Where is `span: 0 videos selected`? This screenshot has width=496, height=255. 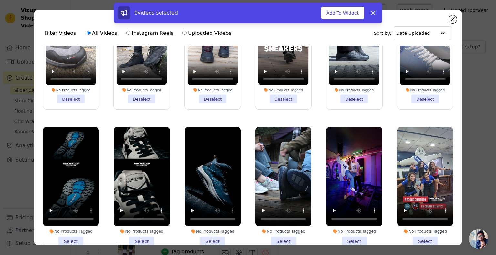
span: 0 videos selected is located at coordinates (156, 13).